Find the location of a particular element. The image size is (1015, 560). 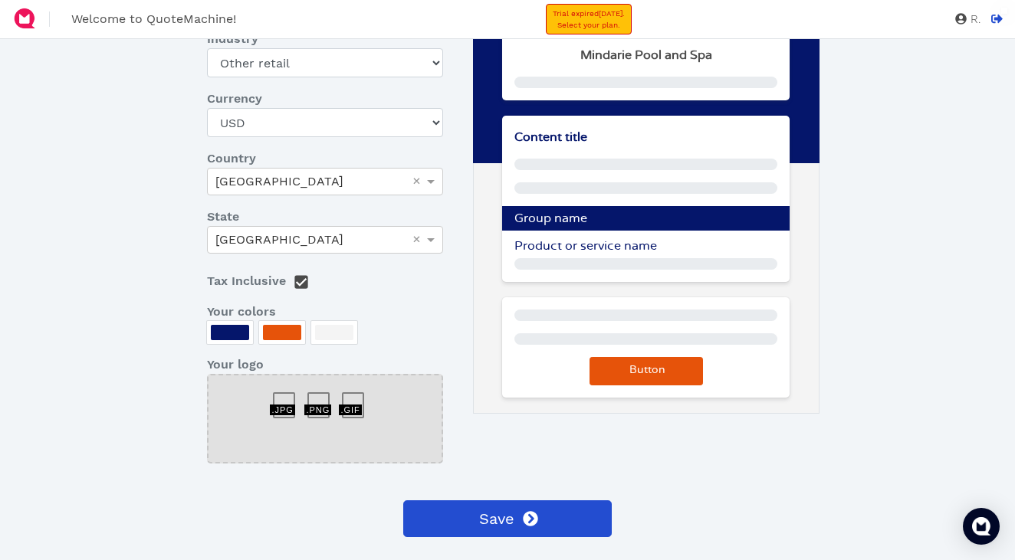

span: R. is located at coordinates (973, 19).